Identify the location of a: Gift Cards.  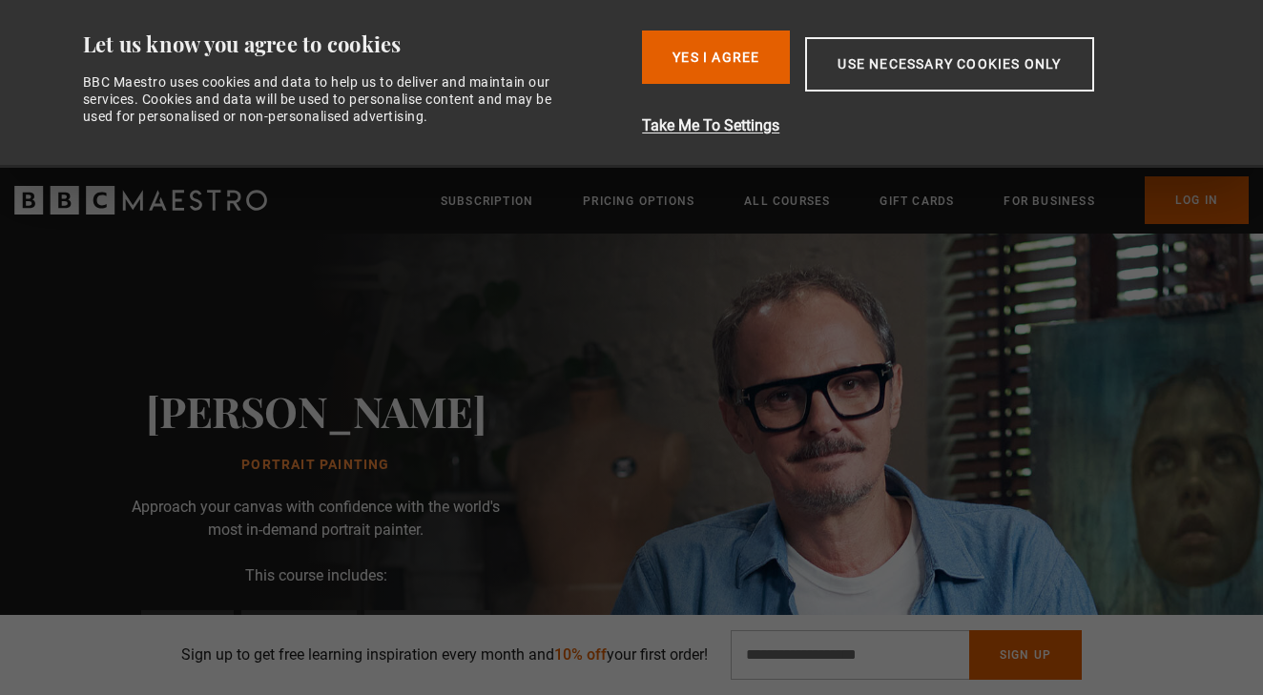
(917, 201).